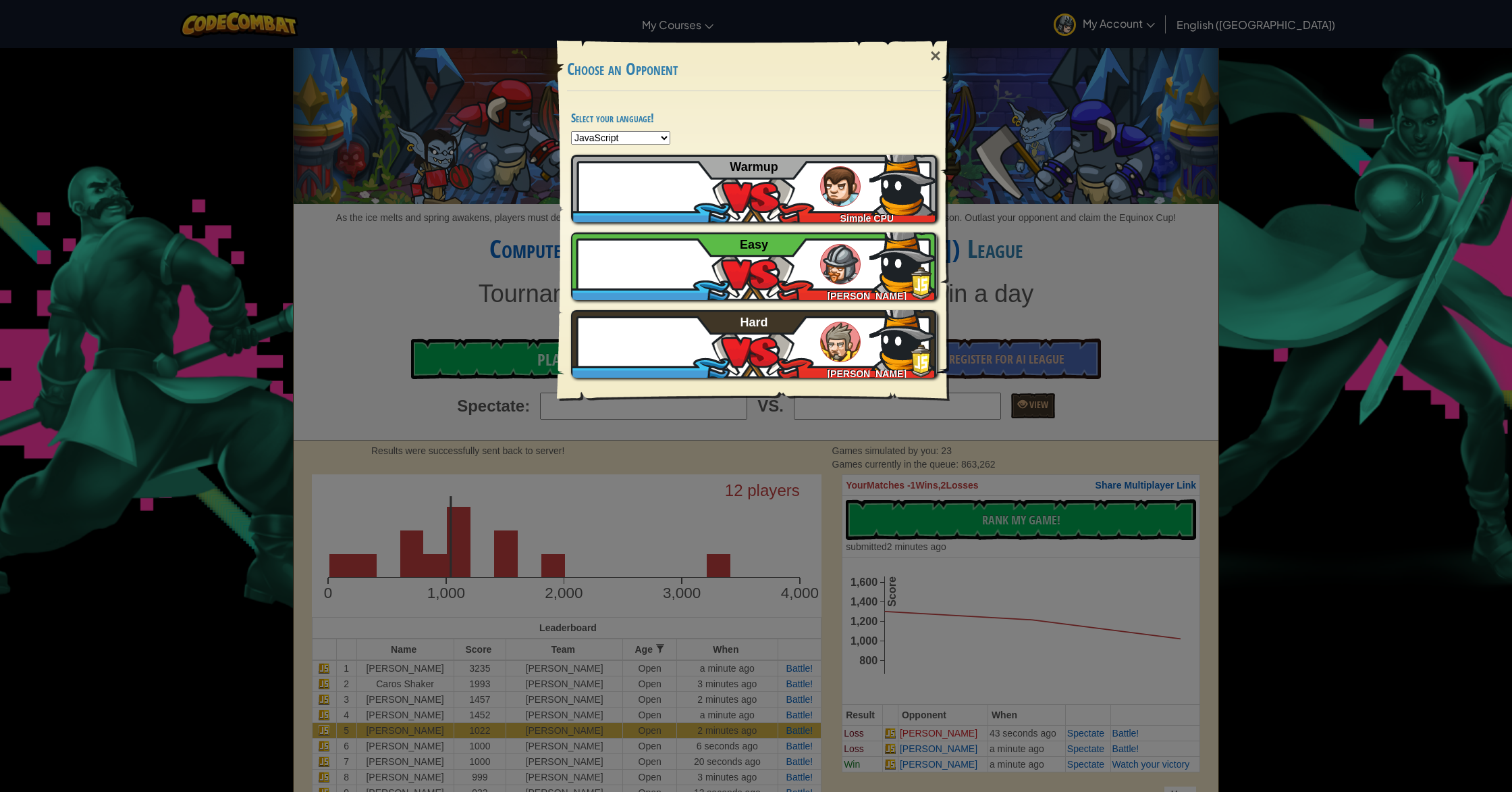 Image resolution: width=1512 pixels, height=792 pixels. I want to click on img: humans_ladder_hard.png, so click(840, 342).